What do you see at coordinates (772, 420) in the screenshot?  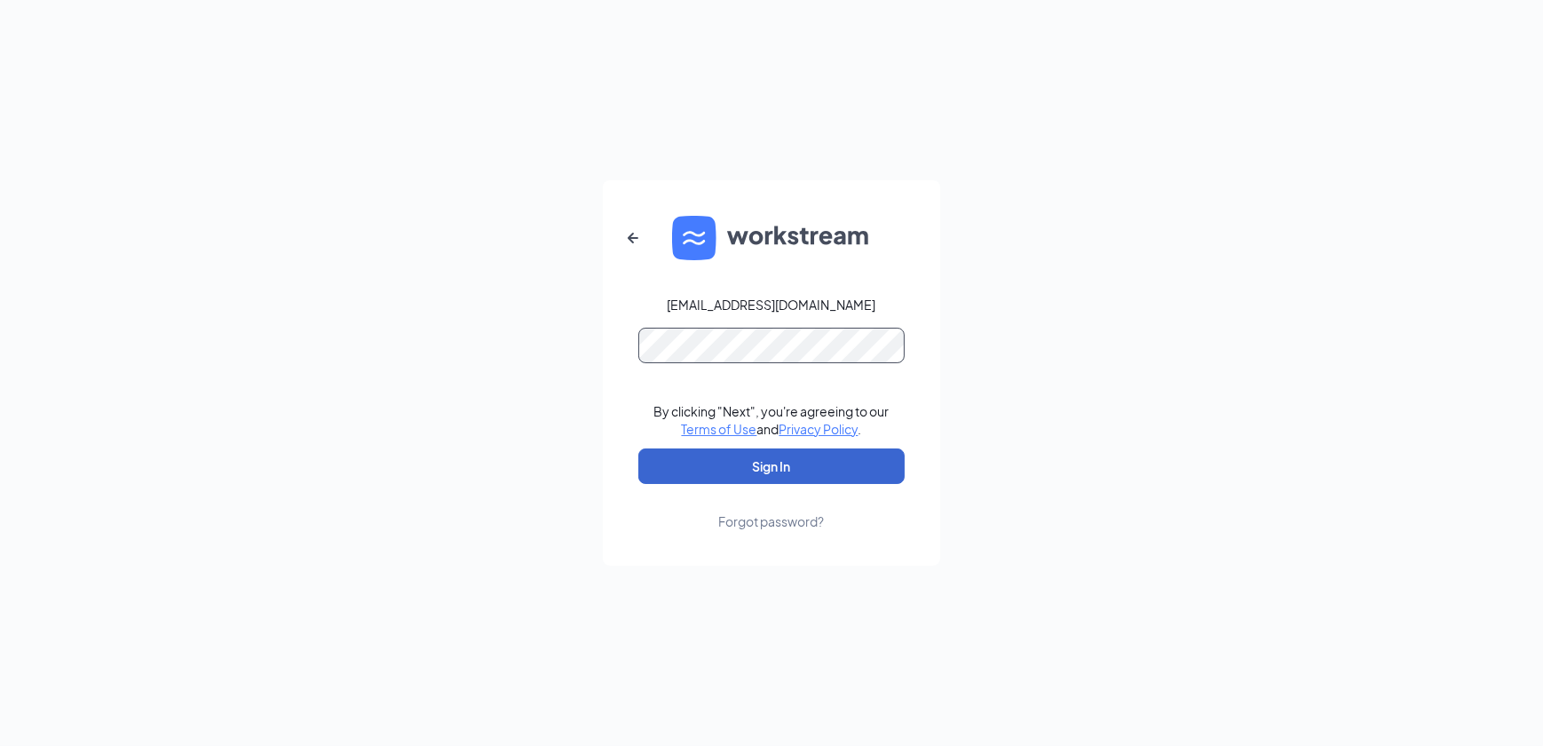 I see `div: By clicking "Next", you're agreeing to our and .` at bounding box center [772, 420].